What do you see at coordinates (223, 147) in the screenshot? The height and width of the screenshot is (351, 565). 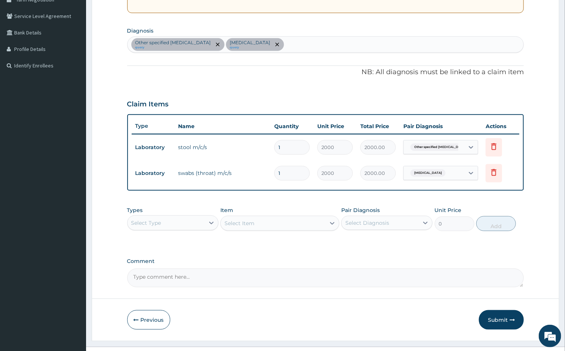 I see `td: stool m/c/s` at bounding box center [223, 147].